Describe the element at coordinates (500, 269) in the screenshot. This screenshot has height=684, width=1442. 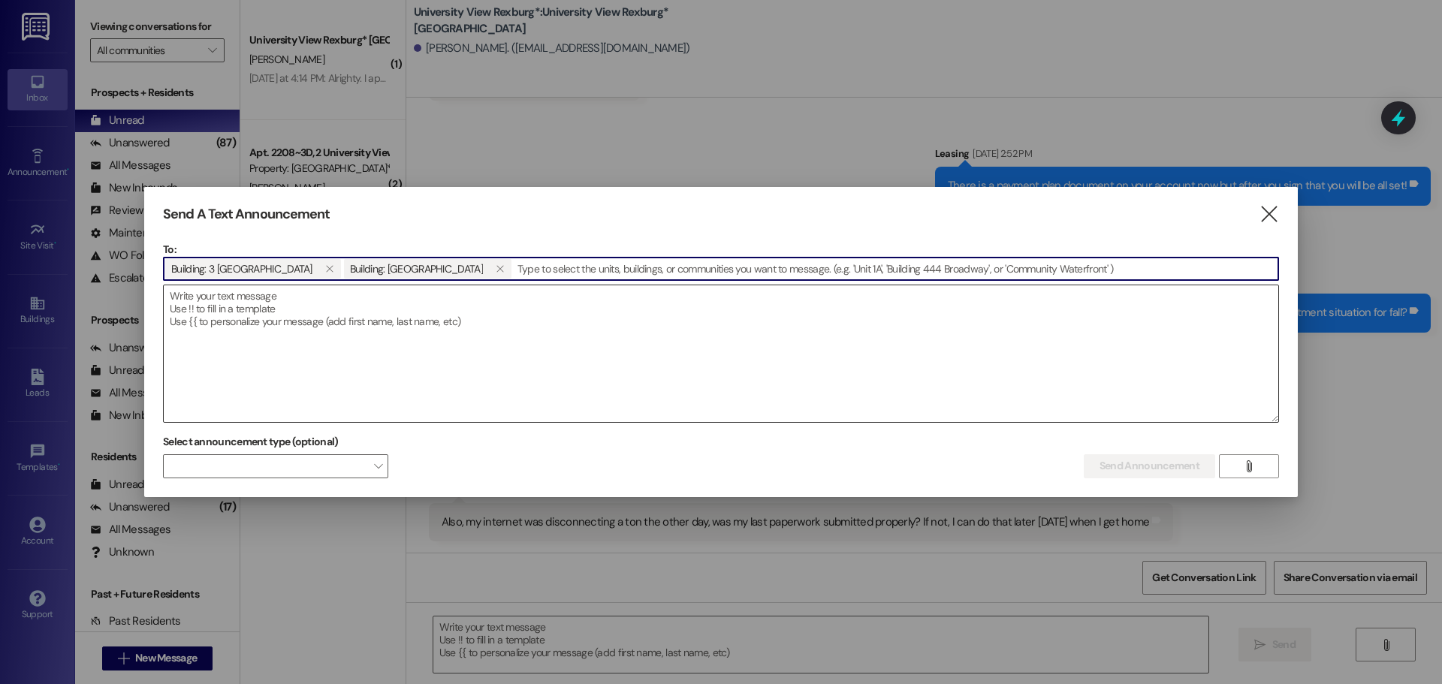
I see `button: Building: 2 University View Rexburg` at that location.